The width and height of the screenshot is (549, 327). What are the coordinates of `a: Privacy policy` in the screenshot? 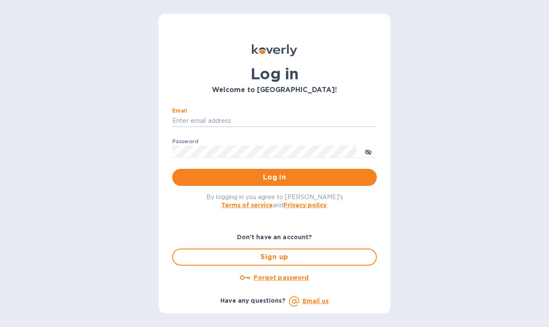 It's located at (304, 205).